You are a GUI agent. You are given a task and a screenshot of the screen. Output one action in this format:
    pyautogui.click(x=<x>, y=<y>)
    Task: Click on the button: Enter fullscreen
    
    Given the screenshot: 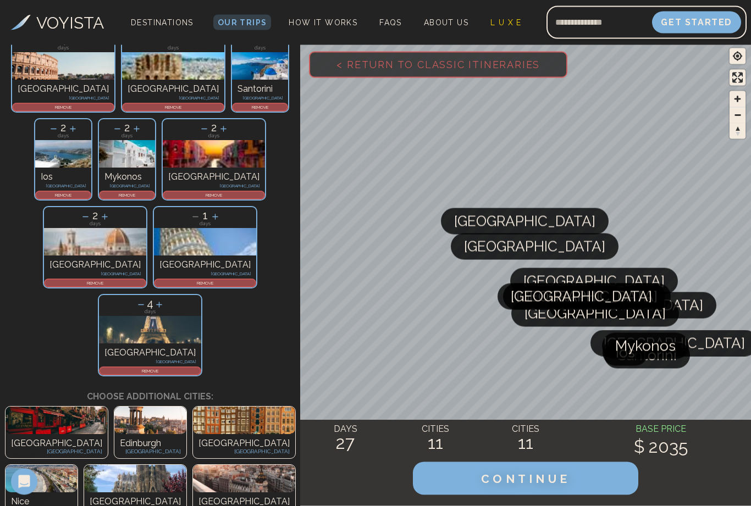 What is the action you would take?
    pyautogui.click(x=737, y=78)
    